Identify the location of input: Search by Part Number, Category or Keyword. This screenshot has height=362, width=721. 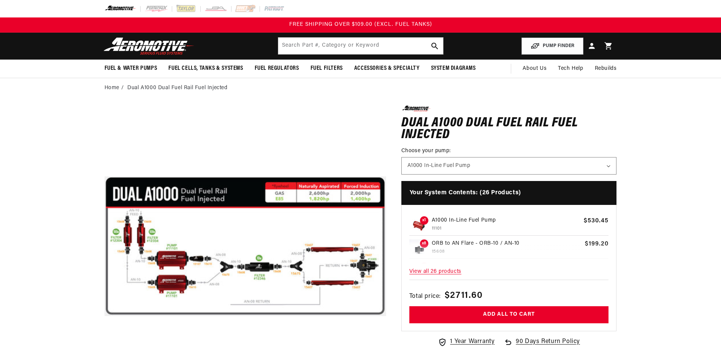
(361, 46).